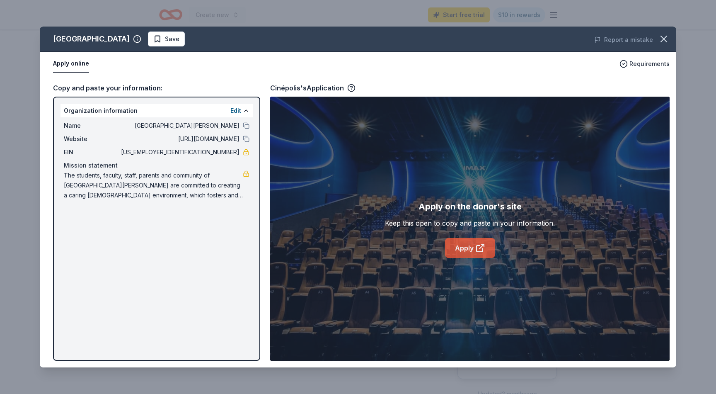  Describe the element at coordinates (470, 206) in the screenshot. I see `div: Apply on the donor's site` at that location.